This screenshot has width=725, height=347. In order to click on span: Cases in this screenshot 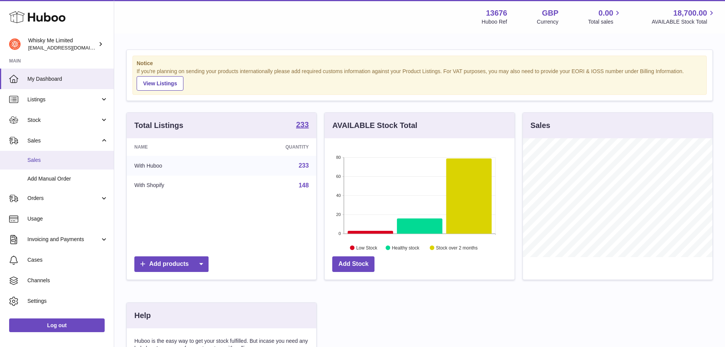, I will do `click(68, 260)`.